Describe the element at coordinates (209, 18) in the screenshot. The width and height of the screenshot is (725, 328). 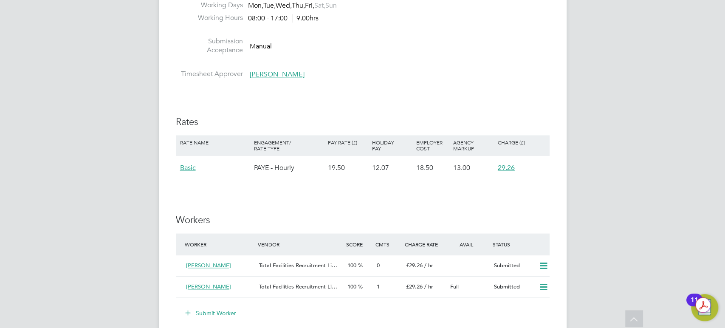
I see `label: Working Hours` at that location.